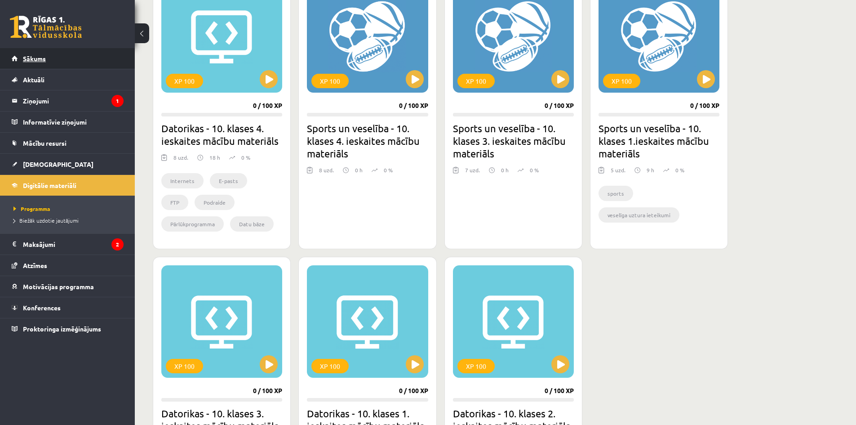 Image resolution: width=856 pixels, height=425 pixels. What do you see at coordinates (175, 202) in the screenshot?
I see `li: FTP` at bounding box center [175, 202].